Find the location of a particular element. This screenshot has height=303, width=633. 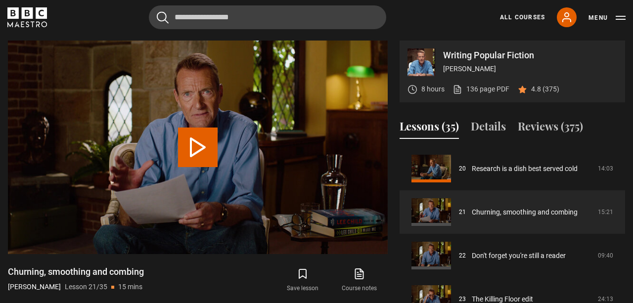

button: Submit the search query is located at coordinates (163, 17).